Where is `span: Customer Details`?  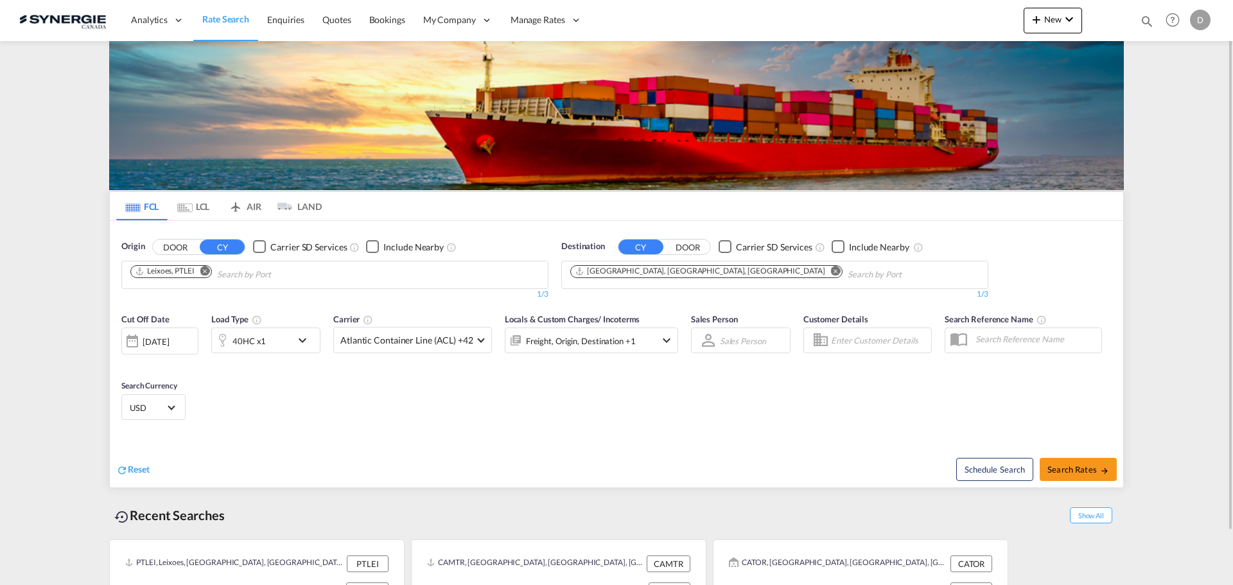
span: Customer Details is located at coordinates (835, 319).